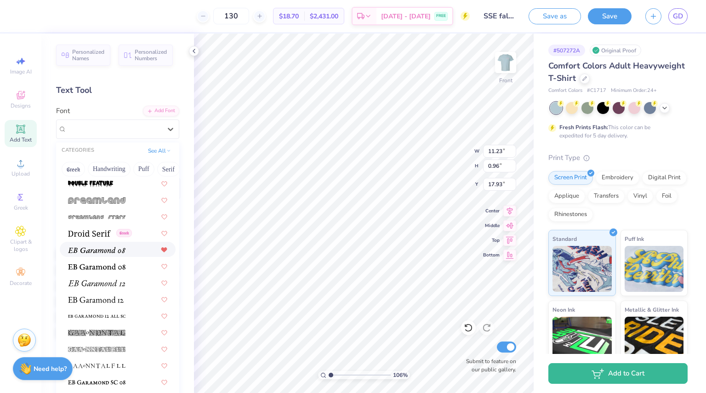 The height and width of the screenshot is (393, 706). I want to click on span: Upload, so click(21, 174).